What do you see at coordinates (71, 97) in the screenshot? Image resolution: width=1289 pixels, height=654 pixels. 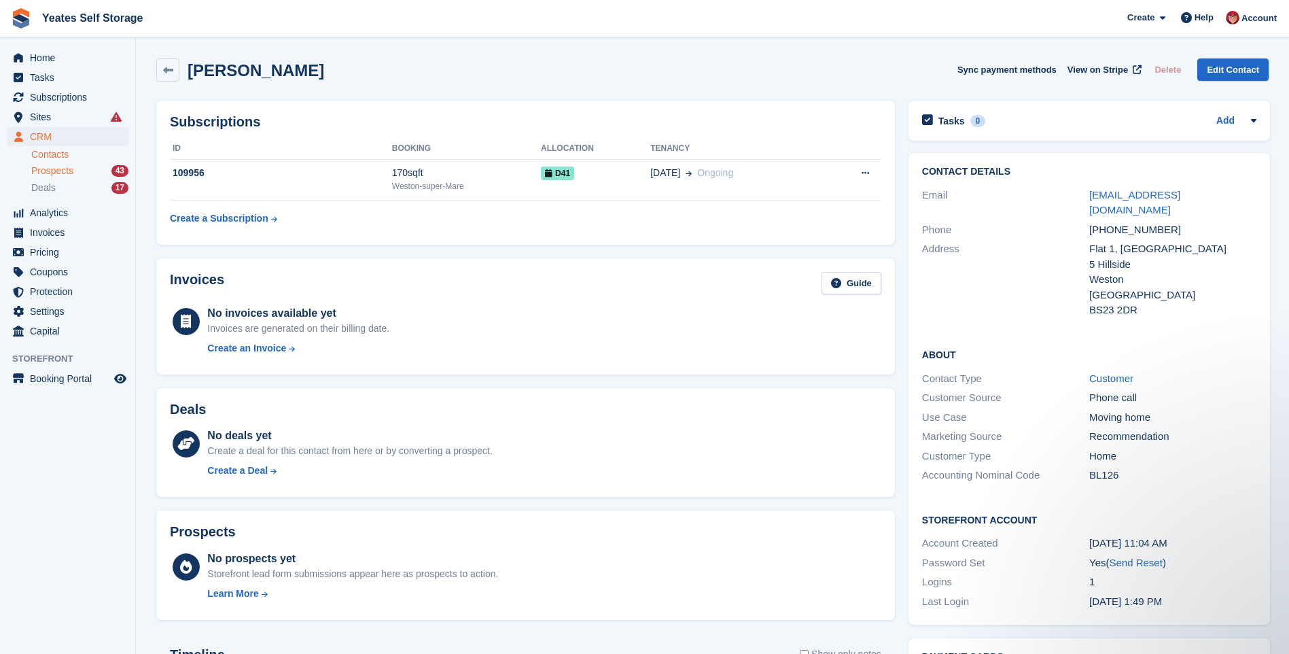 I see `span: Subscriptions` at bounding box center [71, 97].